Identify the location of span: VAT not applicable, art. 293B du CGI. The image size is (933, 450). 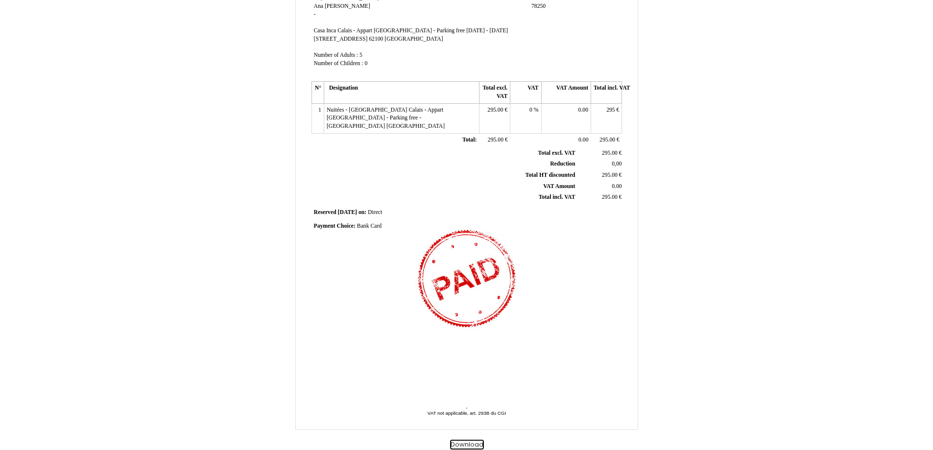
(467, 413).